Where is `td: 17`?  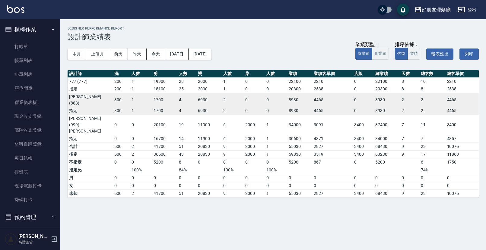 td: 17 is located at coordinates (432, 154).